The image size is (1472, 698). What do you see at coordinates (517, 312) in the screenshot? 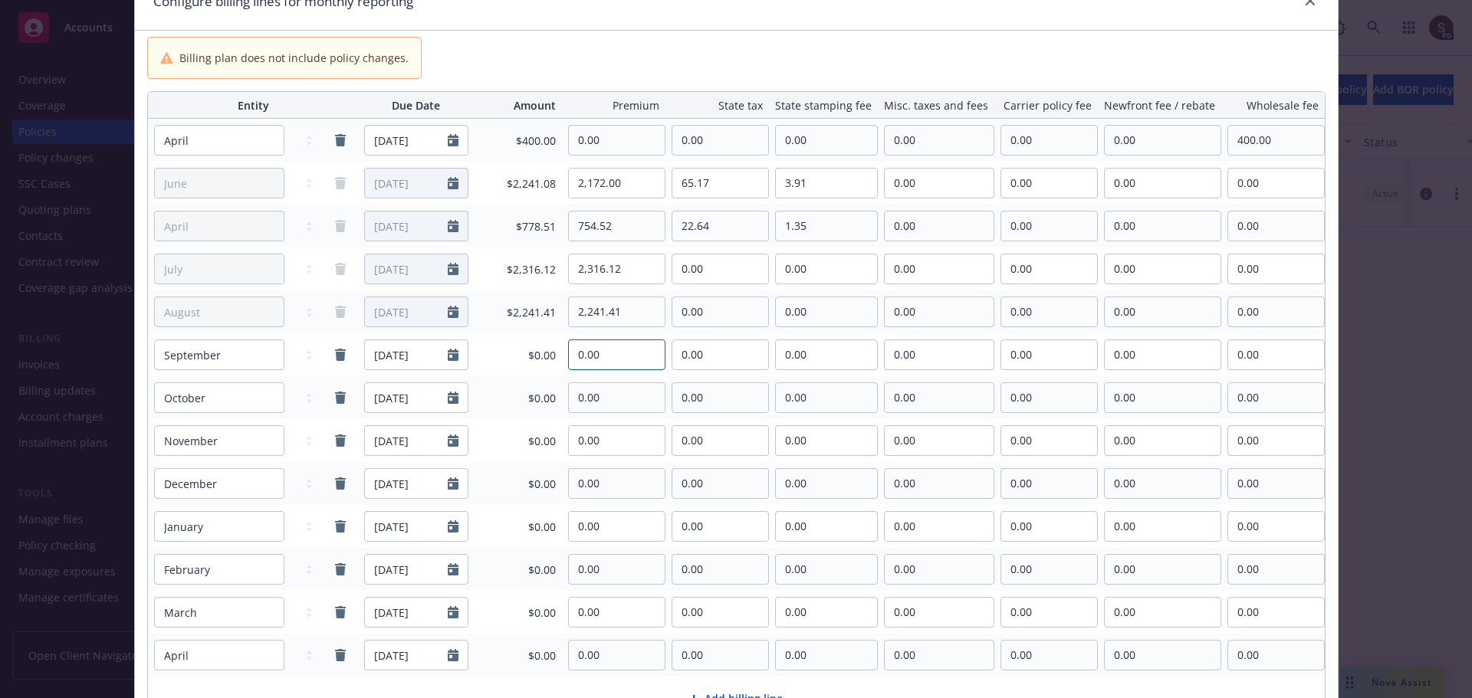
I see `span: $2,241.41` at bounding box center [517, 312].